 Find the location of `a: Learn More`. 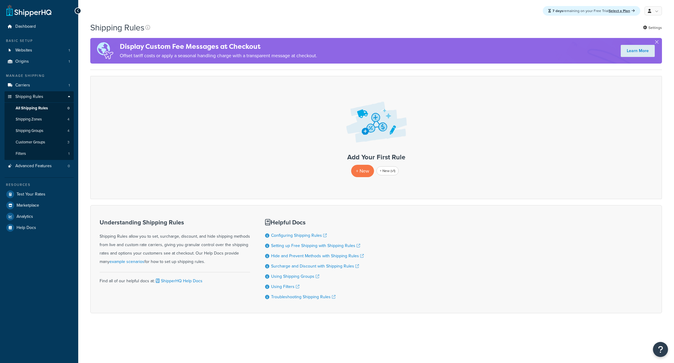

a: Learn More is located at coordinates (638, 51).